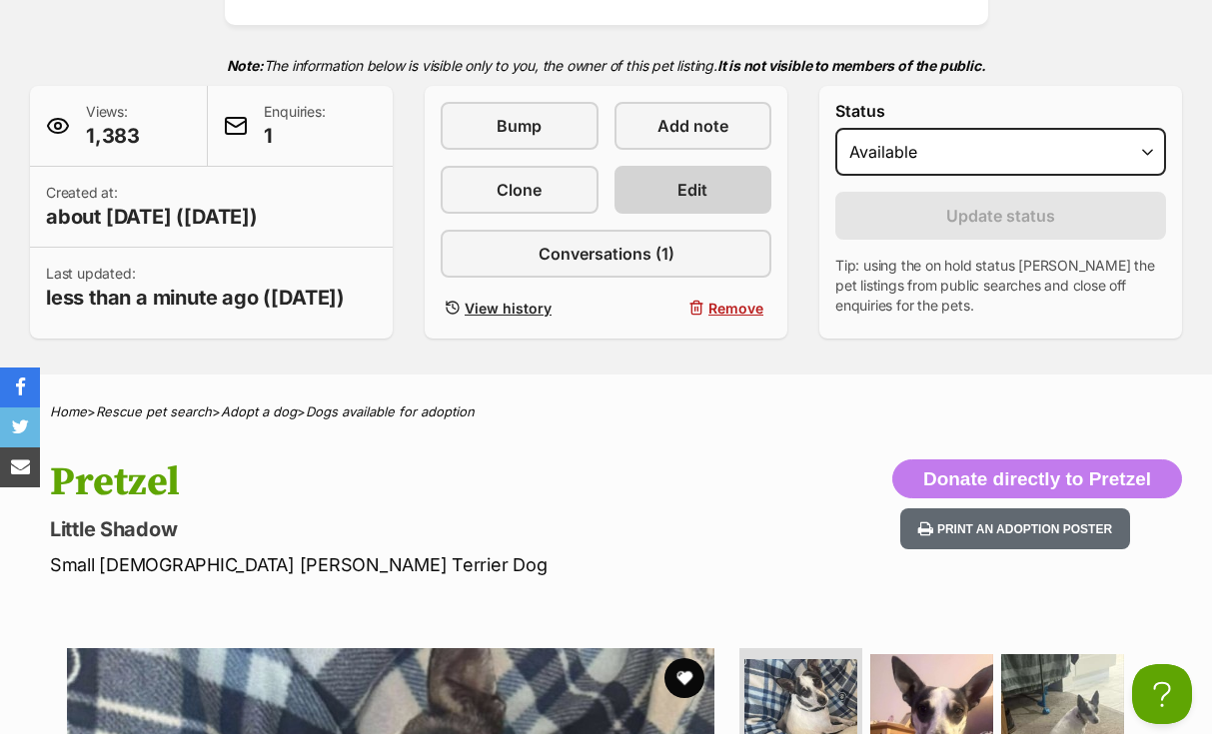 This screenshot has height=734, width=1212. I want to click on a: Conversations (1), so click(605, 254).